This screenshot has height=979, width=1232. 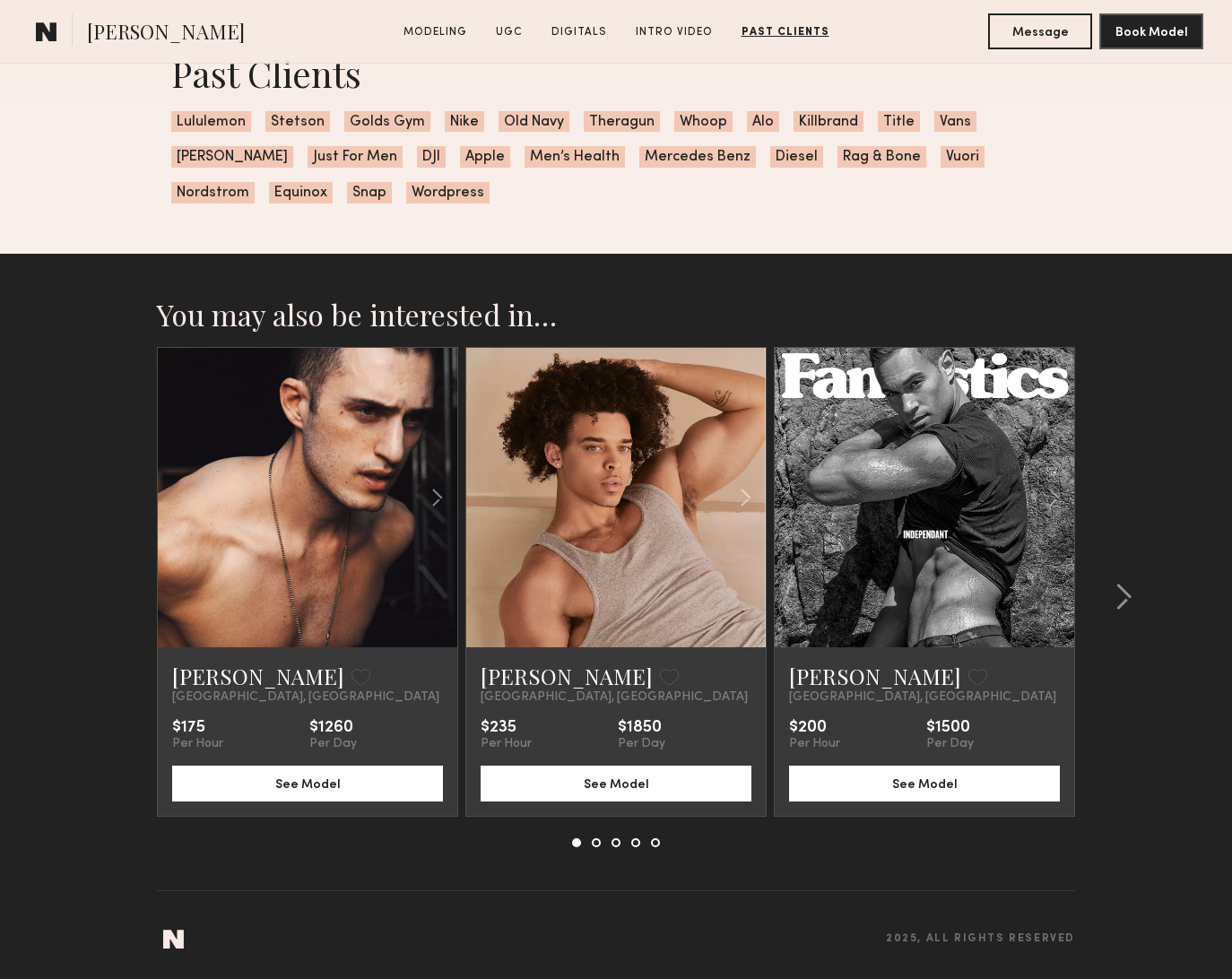 What do you see at coordinates (703, 122) in the screenshot?
I see `span: Whoop` at bounding box center [703, 122].